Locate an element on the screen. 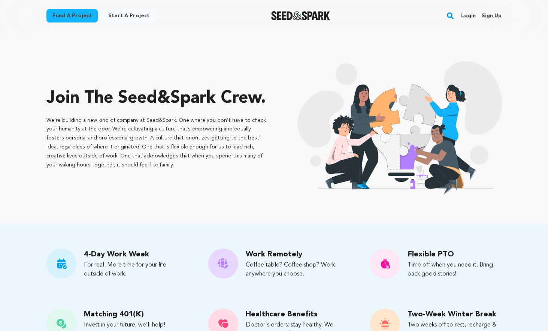 The height and width of the screenshot is (331, 548). a: Fund a project is located at coordinates (72, 16).